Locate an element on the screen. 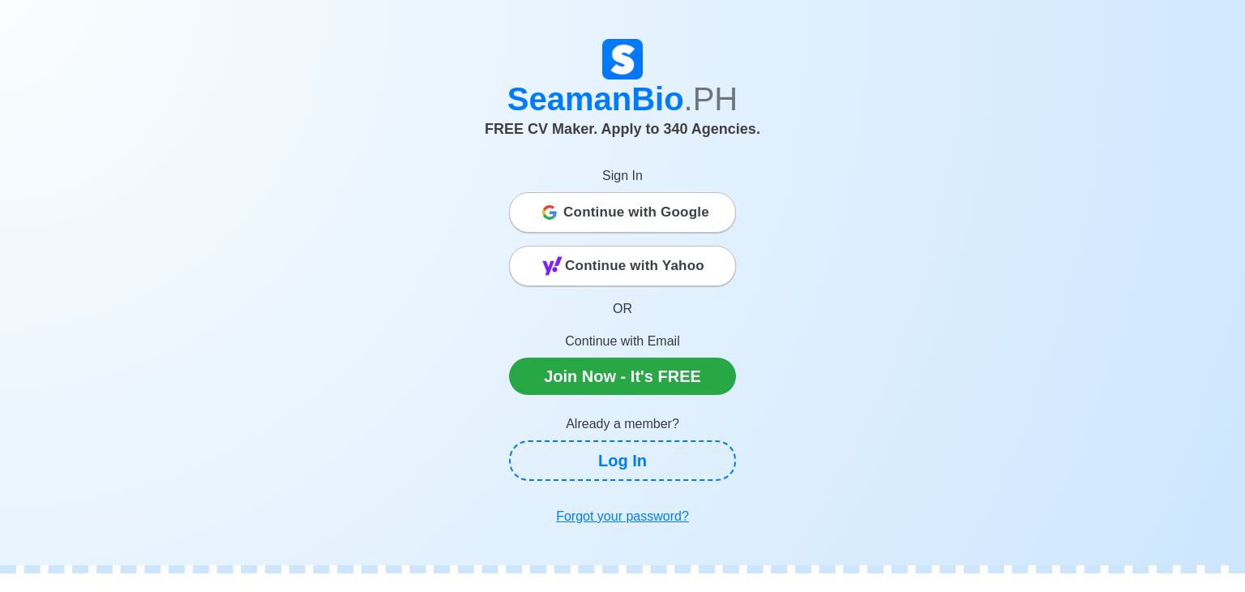 This screenshot has width=1245, height=592. a: Log In is located at coordinates (623, 461).